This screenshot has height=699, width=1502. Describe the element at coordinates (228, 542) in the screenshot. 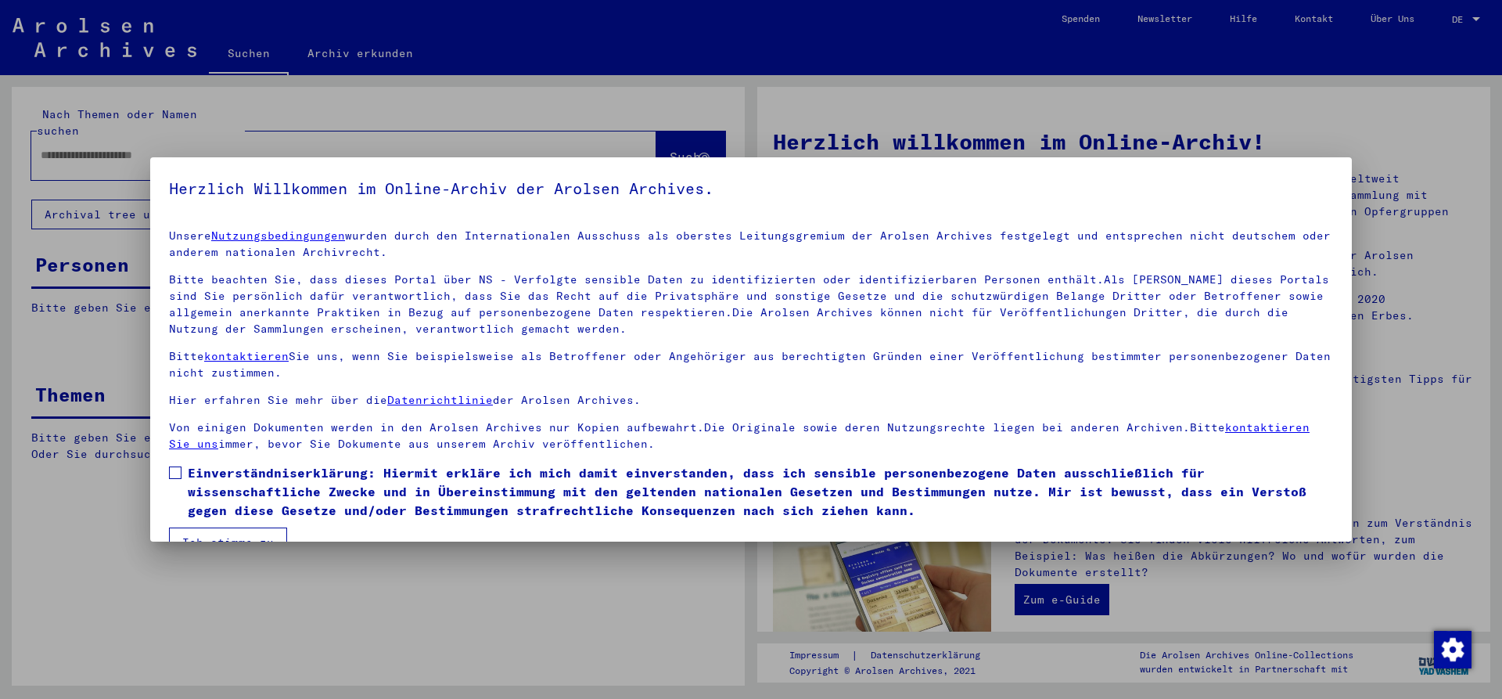

I see `button: Ich stimme zu` at that location.